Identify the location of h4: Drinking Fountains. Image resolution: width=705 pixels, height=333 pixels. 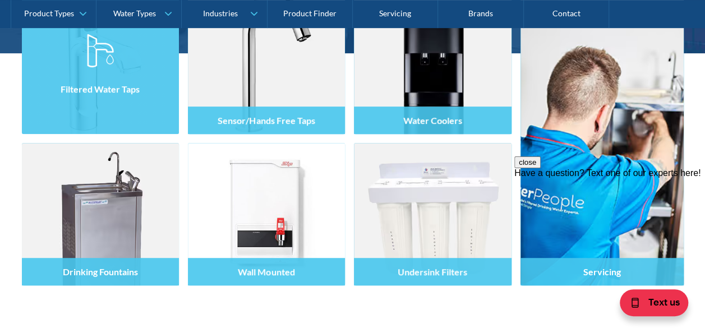
(100, 272).